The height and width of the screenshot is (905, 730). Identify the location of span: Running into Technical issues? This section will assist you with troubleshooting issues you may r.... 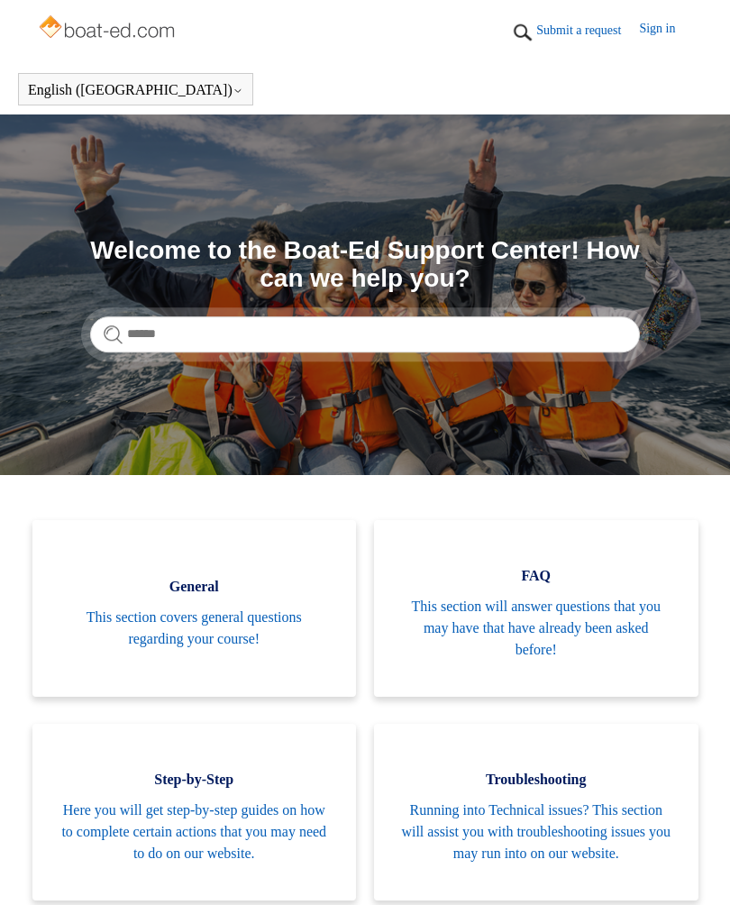
(536, 832).